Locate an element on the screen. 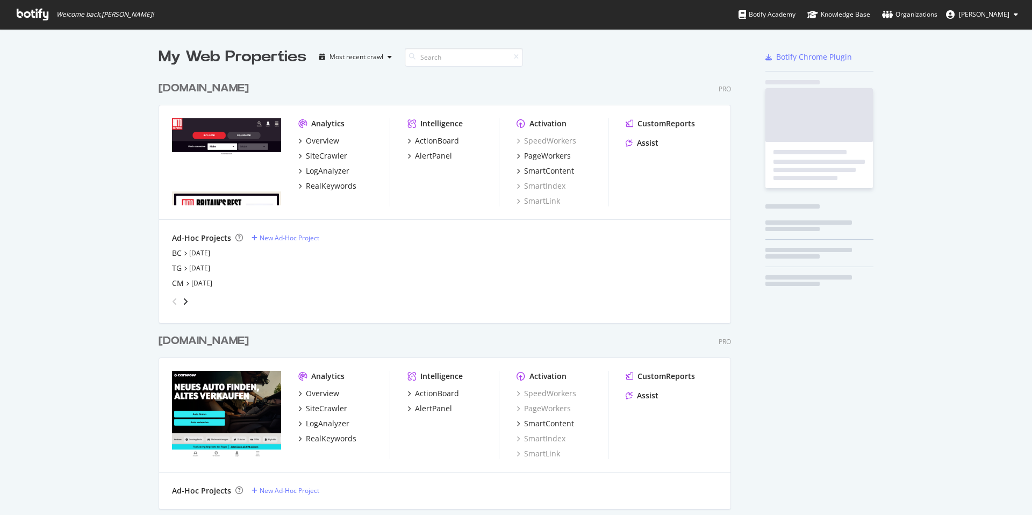 The image size is (1032, 515). a: TG is located at coordinates (177, 268).